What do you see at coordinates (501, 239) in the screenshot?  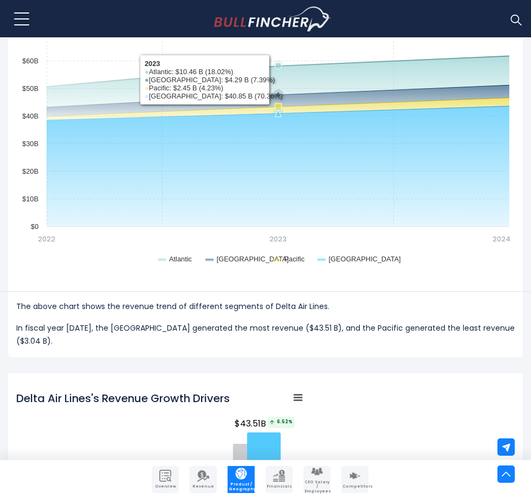 I see `text: 2024` at bounding box center [501, 239].